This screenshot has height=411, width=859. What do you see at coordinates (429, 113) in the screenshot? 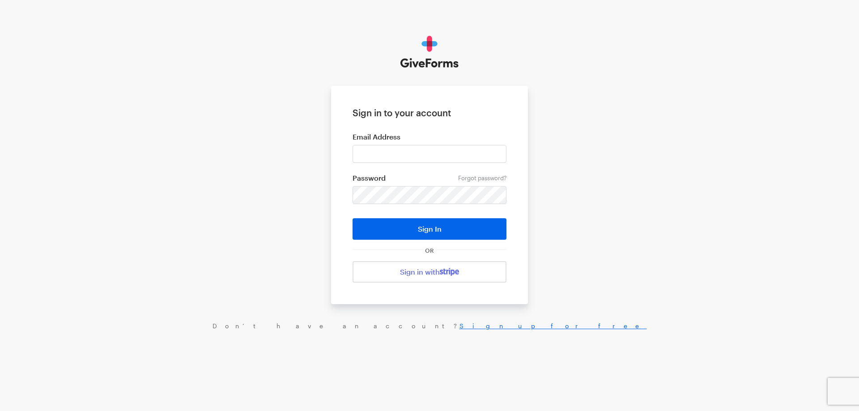
I see `h1: Sign in to your account` at bounding box center [429, 113].